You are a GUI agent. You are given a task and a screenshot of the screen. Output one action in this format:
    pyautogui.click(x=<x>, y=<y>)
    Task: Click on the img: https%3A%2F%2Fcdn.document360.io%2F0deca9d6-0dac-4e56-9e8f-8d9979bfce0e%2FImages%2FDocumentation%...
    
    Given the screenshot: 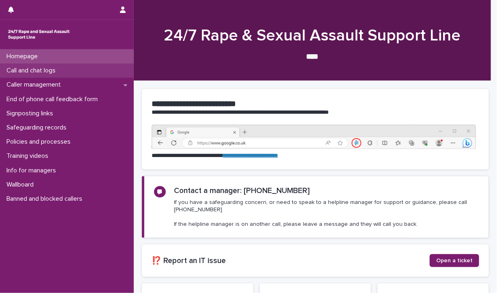 What is the action you would take?
    pyautogui.click(x=314, y=137)
    